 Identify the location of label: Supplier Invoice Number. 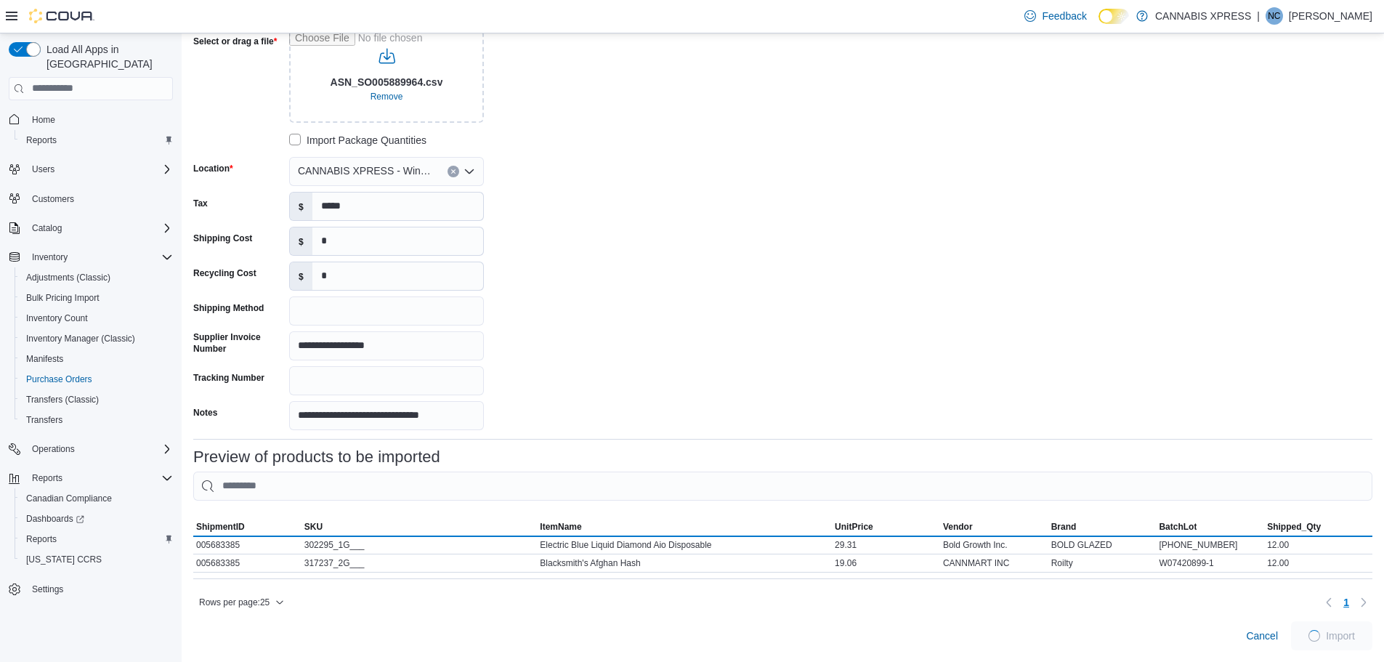
(238, 343).